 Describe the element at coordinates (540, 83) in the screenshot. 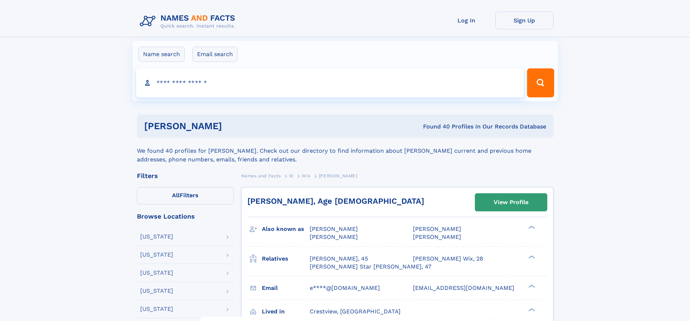

I see `button: Search Button` at that location.